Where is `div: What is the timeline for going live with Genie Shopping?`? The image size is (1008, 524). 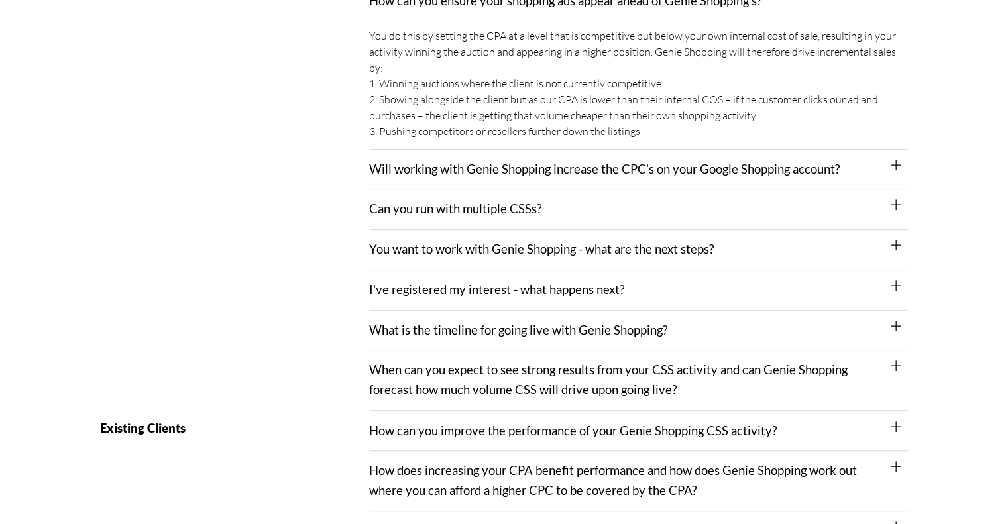 div: What is the timeline for going live with Genie Shopping? is located at coordinates (638, 331).